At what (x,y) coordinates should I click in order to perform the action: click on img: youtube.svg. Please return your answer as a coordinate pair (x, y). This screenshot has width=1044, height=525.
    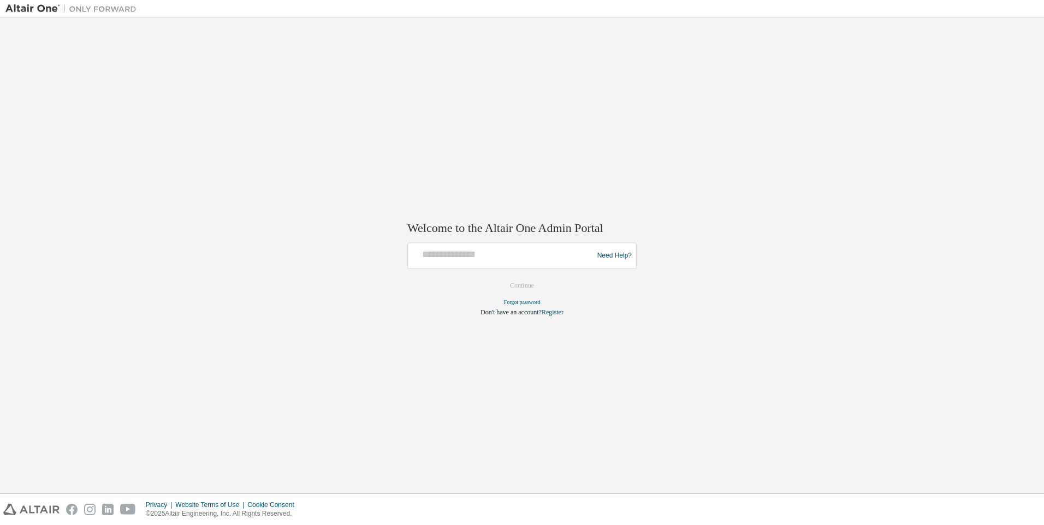
    Looking at the image, I should click on (128, 509).